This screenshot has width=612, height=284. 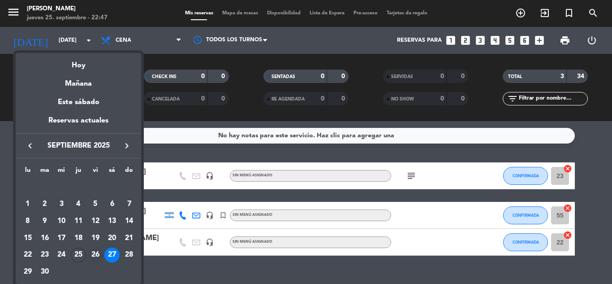 What do you see at coordinates (96, 221) in the screenshot?
I see `div: 12` at bounding box center [96, 221].